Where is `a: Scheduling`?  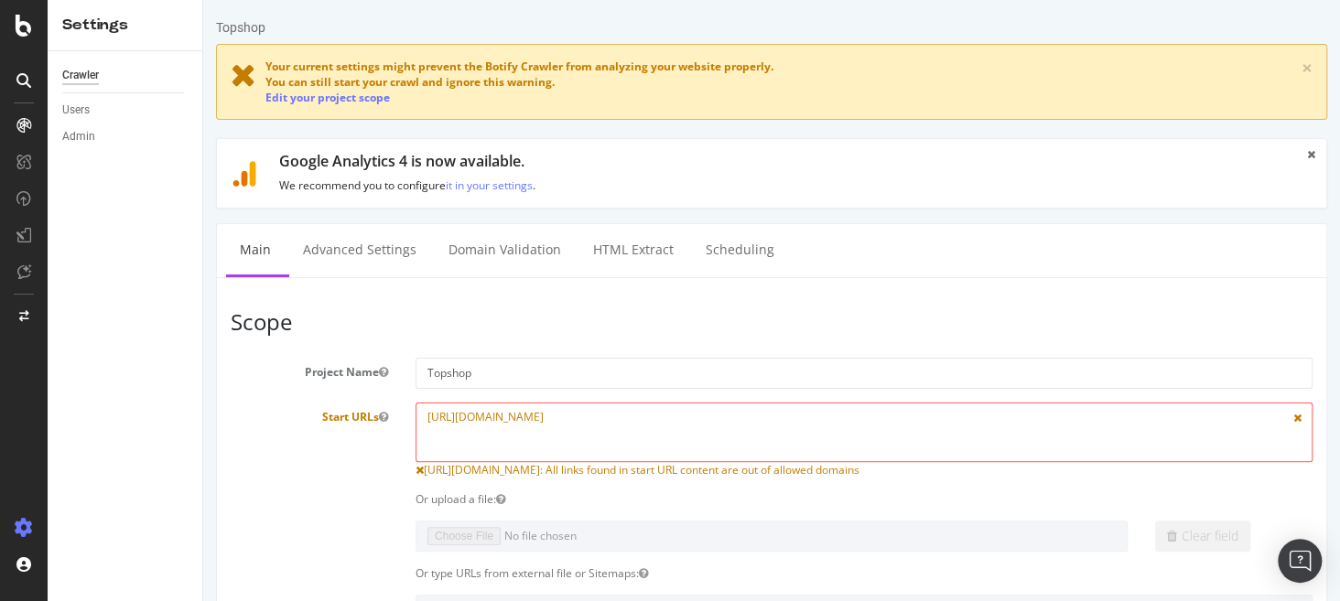
a: Scheduling is located at coordinates (536, 249).